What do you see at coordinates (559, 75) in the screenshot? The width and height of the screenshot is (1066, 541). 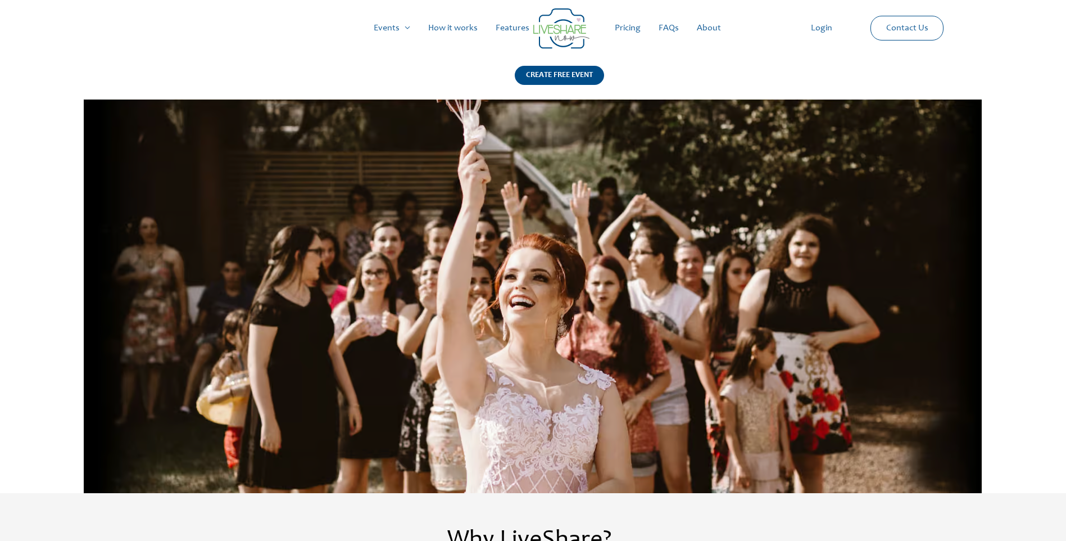 I see `div: CREATE FREE EVENT` at bounding box center [559, 75].